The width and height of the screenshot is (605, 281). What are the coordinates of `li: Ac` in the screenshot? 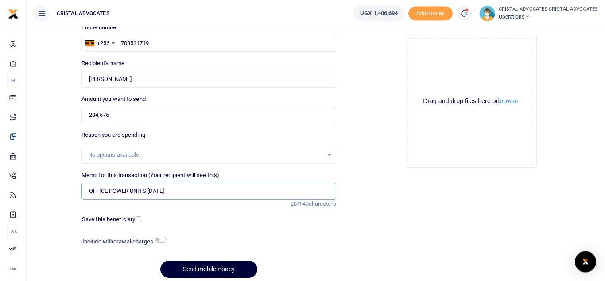 It's located at (13, 231).